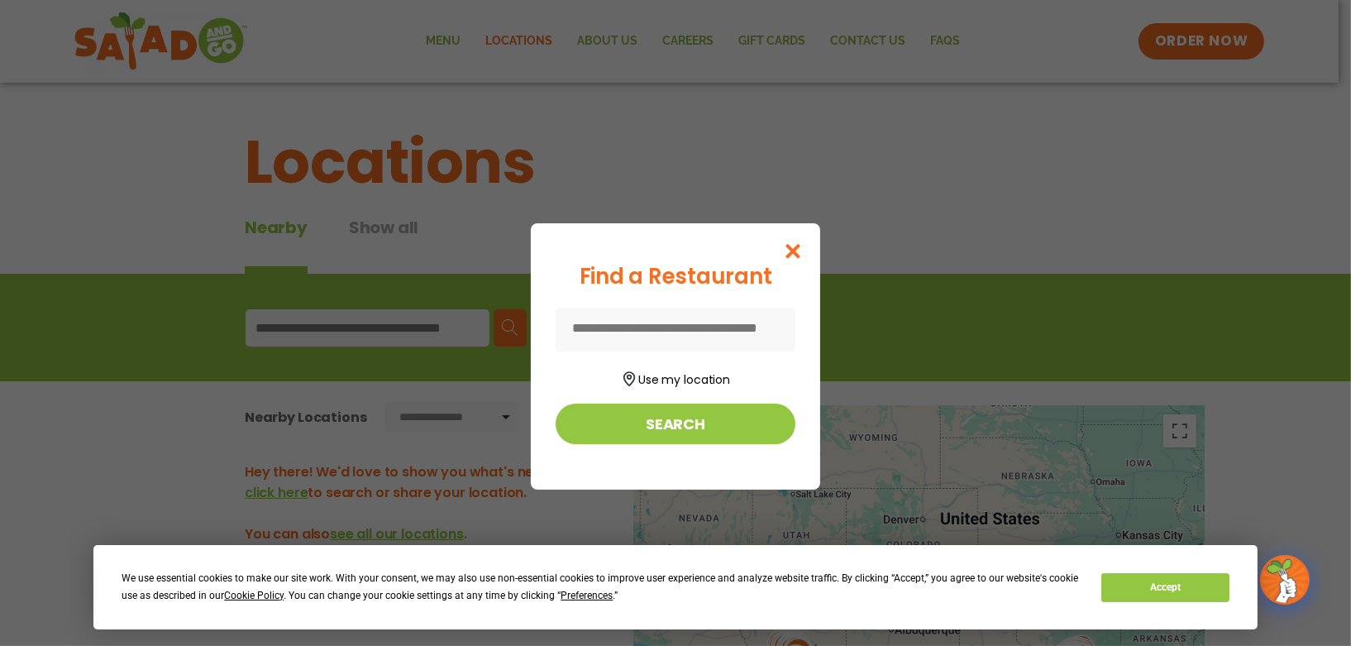 The height and width of the screenshot is (646, 1351). I want to click on div: We use essential cookies to make our site work. With your consent, we may also use non-essential ..., so click(601, 587).